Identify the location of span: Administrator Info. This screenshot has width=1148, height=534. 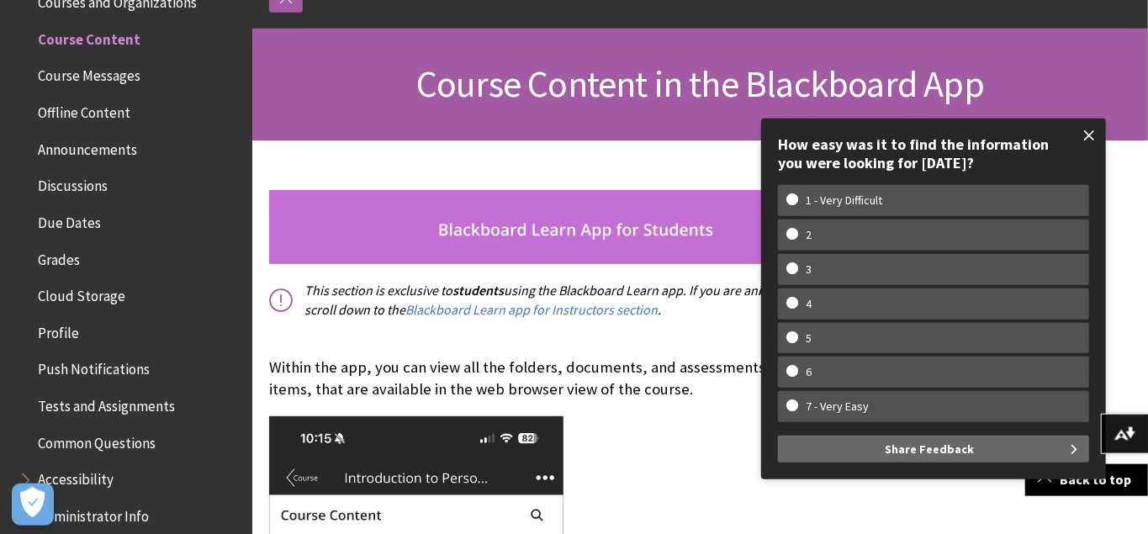
(93, 513).